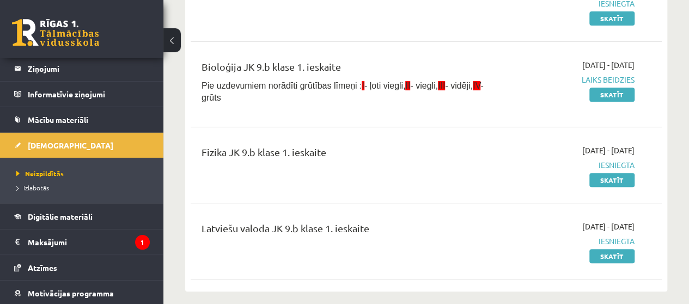  Describe the element at coordinates (33, 188) in the screenshot. I see `span: Izlabotās` at that location.